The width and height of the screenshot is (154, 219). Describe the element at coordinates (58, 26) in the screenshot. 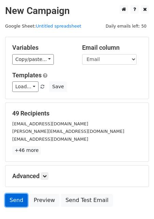

I see `a: Untitled spreadsheet` at that location.